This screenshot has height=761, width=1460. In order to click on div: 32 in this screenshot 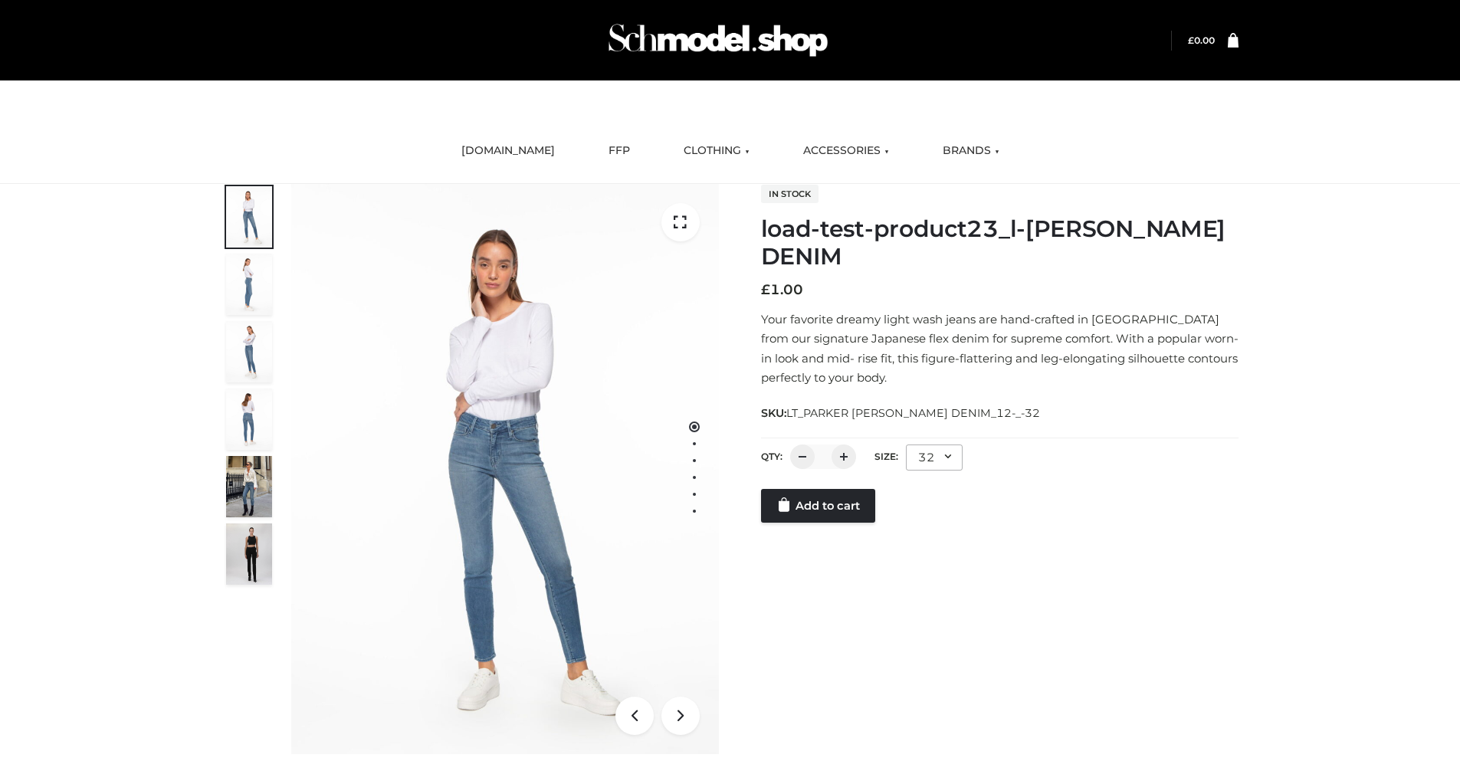, I will do `click(934, 458)`.